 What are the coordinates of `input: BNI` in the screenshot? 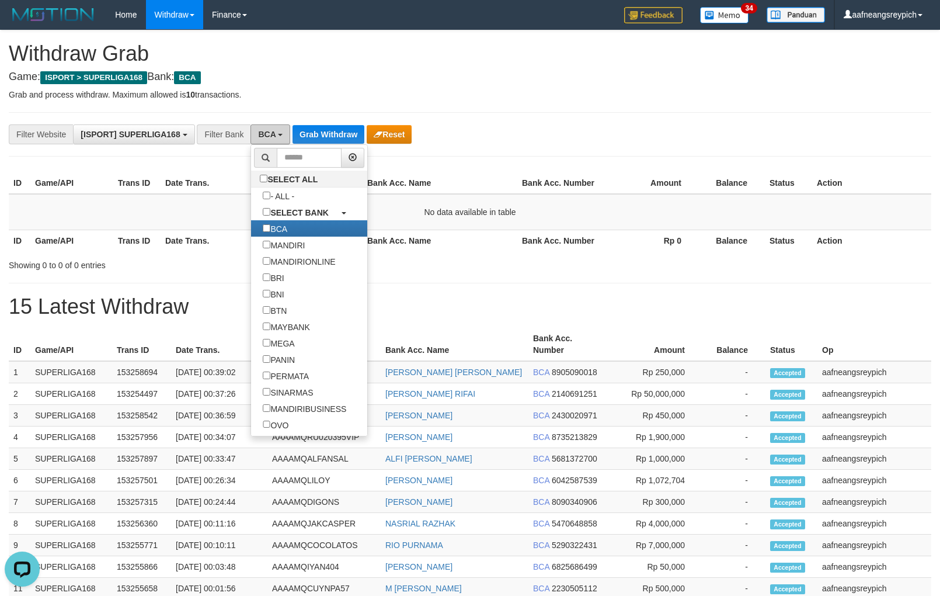 It's located at (266, 293).